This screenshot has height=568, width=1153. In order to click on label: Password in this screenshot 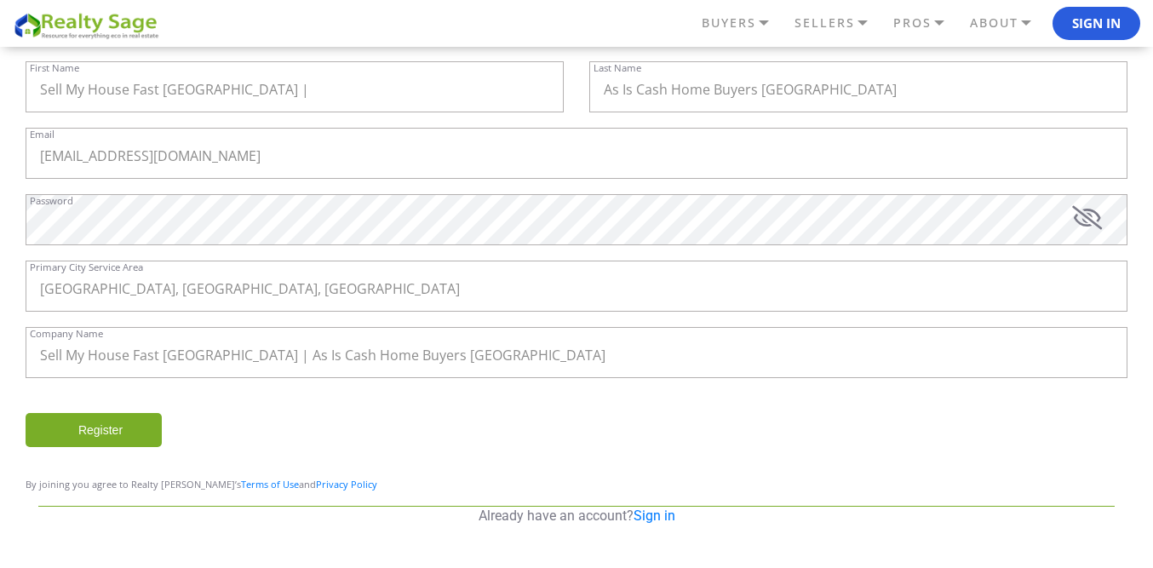, I will do `click(51, 200)`.